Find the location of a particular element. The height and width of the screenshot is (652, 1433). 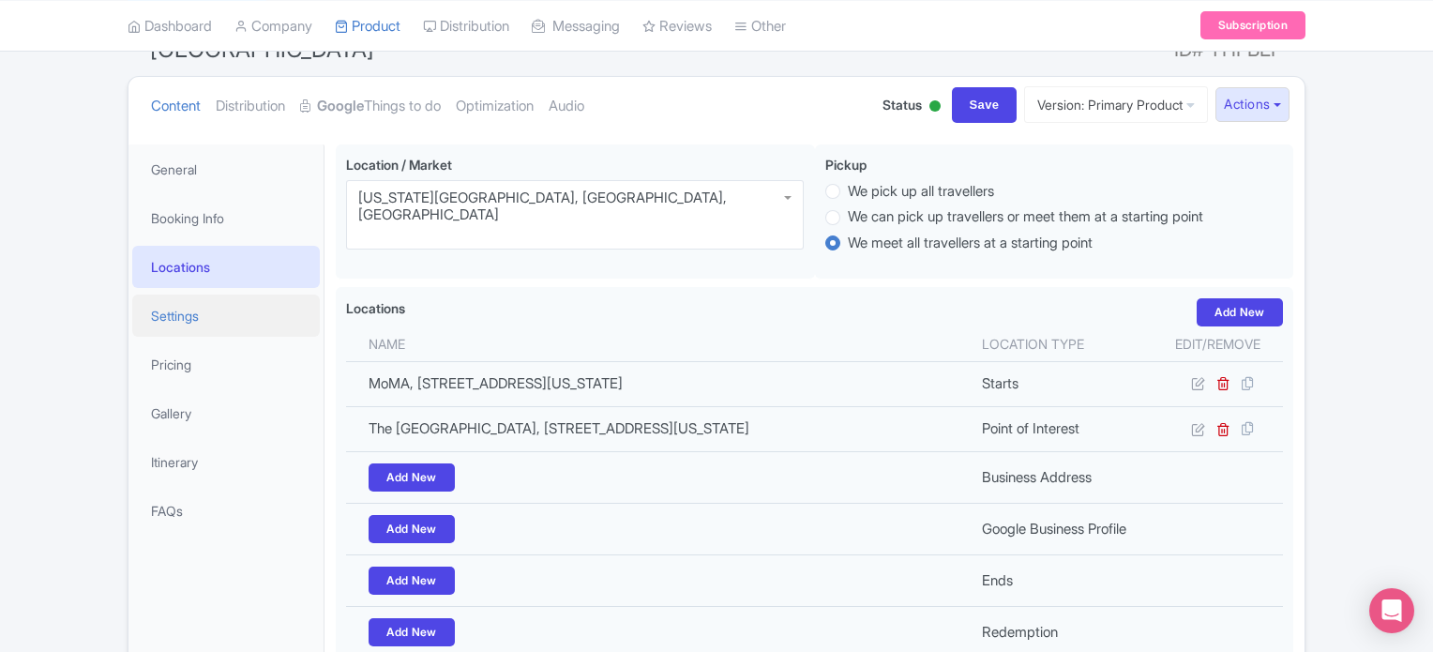

a: General is located at coordinates (226, 169).